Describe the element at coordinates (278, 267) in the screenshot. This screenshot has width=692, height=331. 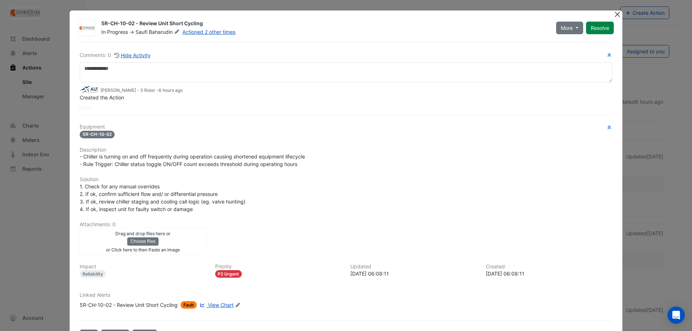
I see `h6: Priority` at that location.